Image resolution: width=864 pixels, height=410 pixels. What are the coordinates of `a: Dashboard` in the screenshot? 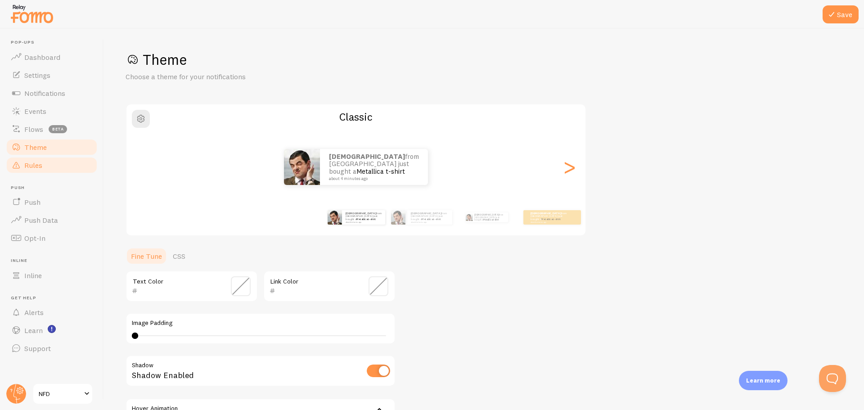 It's located at (52, 57).